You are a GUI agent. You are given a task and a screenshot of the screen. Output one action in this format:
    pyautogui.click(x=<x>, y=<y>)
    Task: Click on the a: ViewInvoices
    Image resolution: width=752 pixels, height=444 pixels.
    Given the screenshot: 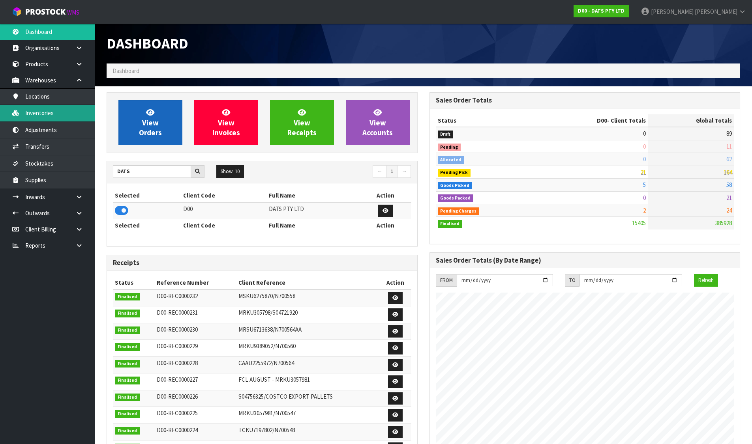 What is the action you would take?
    pyautogui.click(x=226, y=123)
    